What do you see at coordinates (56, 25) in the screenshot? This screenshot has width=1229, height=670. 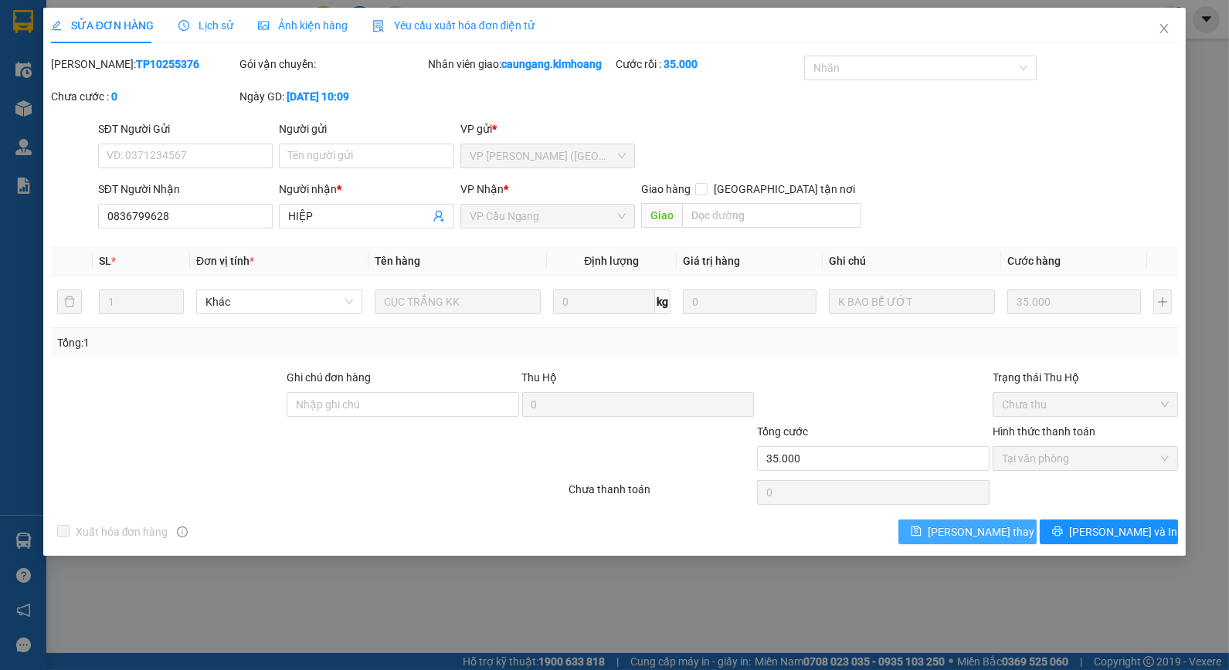 I see `span: edit` at bounding box center [56, 25].